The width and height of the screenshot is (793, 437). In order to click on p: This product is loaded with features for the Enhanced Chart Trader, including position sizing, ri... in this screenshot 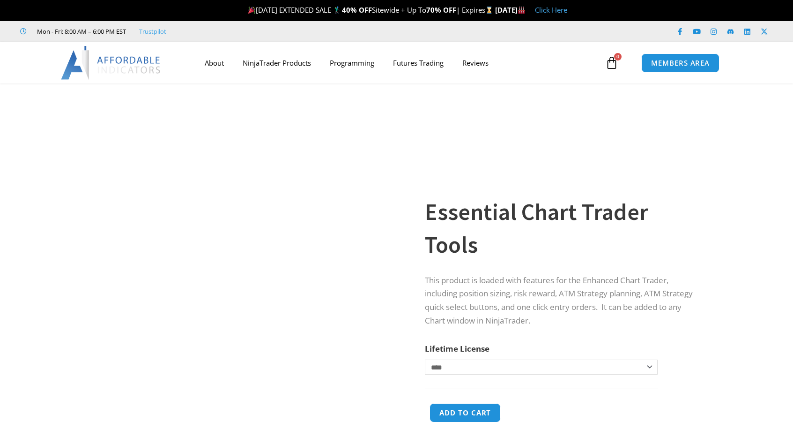, I will do `click(562, 301)`.